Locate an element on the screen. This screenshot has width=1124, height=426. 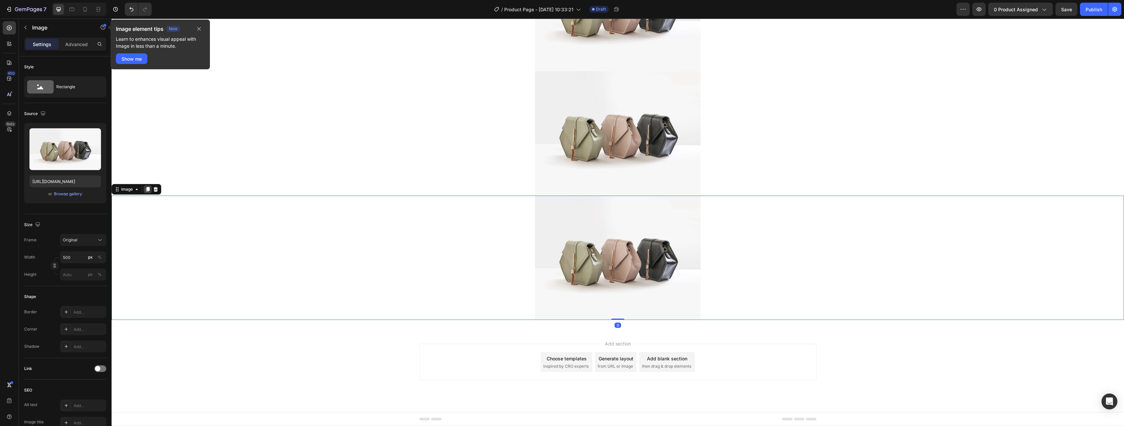
p: 7 is located at coordinates (45, 9).